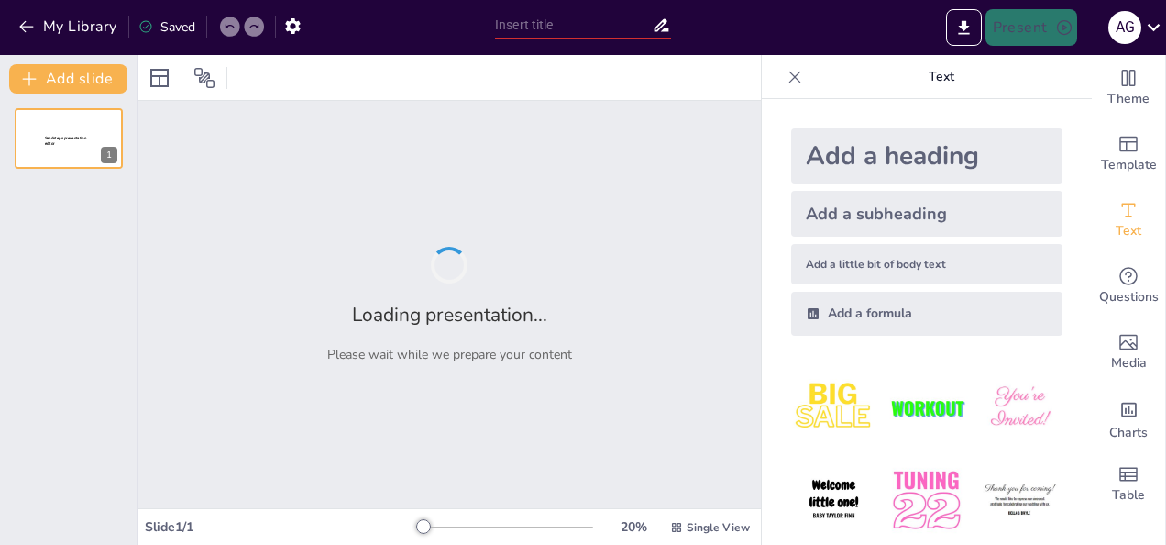  Describe the element at coordinates (1129, 495) in the screenshot. I see `span: Table` at that location.